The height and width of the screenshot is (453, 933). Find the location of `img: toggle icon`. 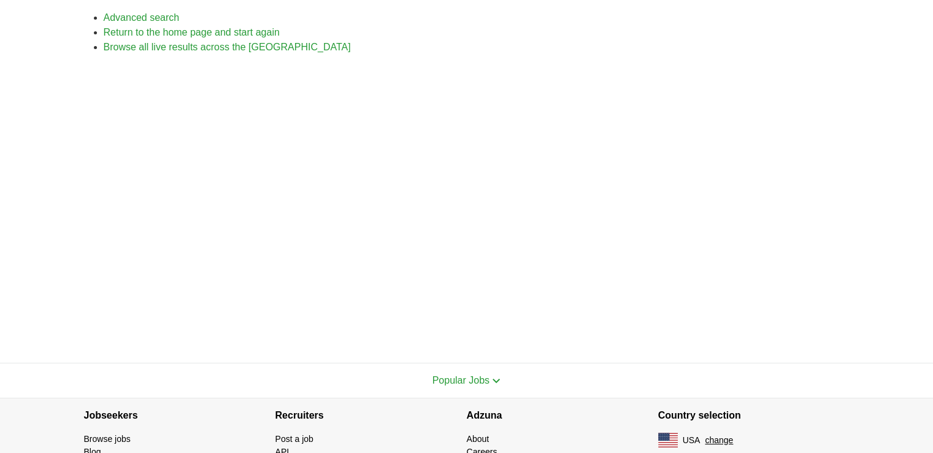

img: toggle icon is located at coordinates (496, 380).